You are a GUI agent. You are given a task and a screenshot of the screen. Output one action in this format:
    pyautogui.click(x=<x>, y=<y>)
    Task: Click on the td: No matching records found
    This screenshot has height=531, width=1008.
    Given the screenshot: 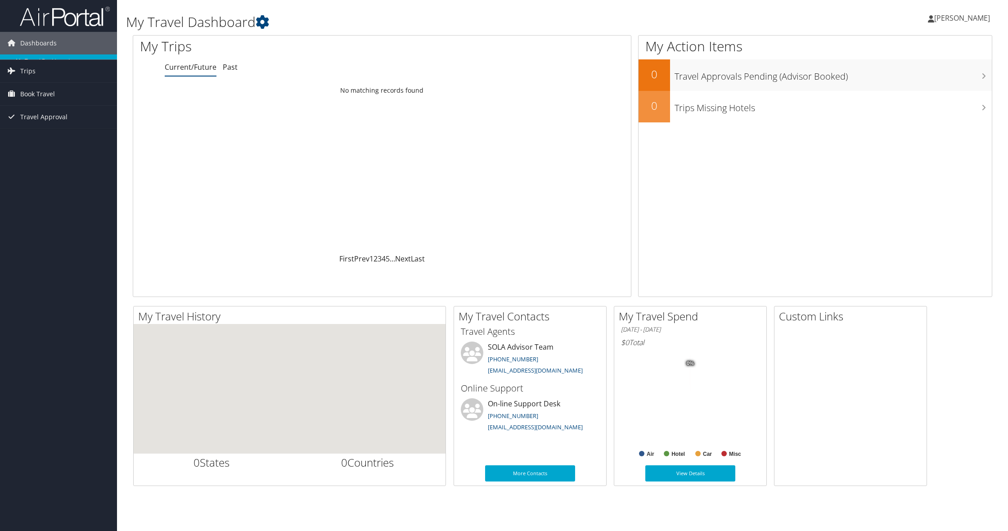 What is the action you would take?
    pyautogui.click(x=382, y=90)
    